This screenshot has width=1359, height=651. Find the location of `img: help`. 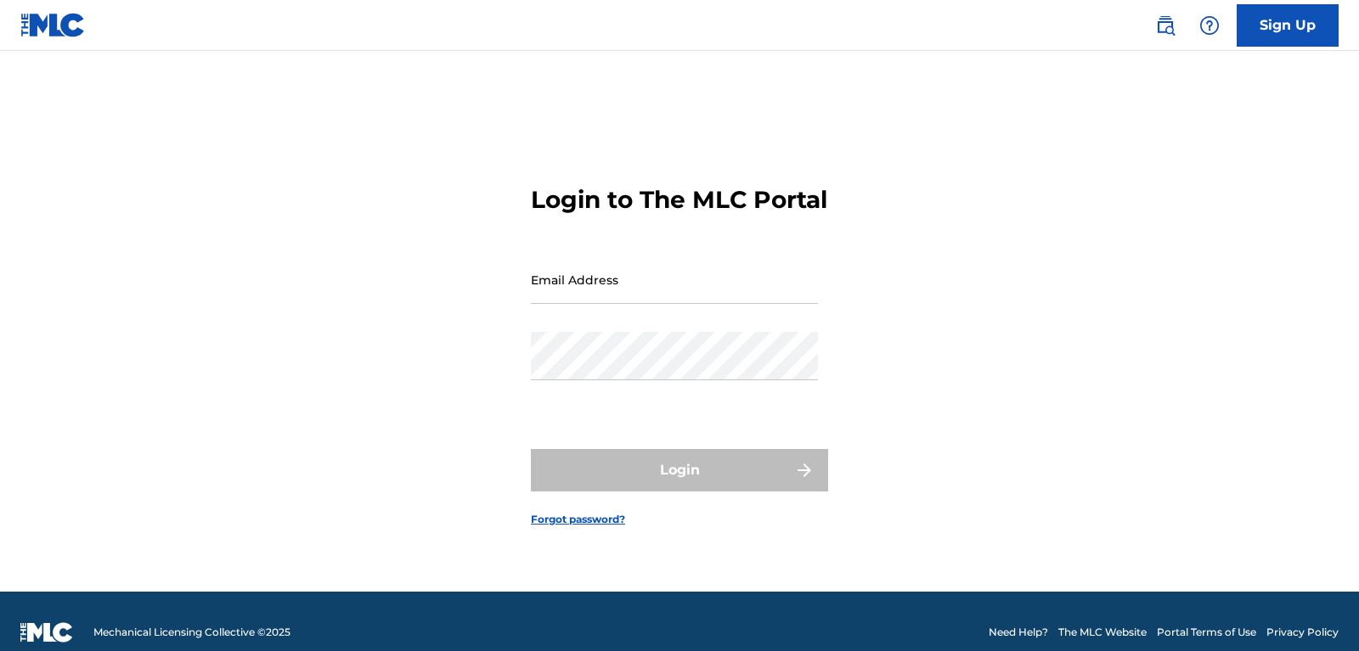

img: help is located at coordinates (1209, 25).